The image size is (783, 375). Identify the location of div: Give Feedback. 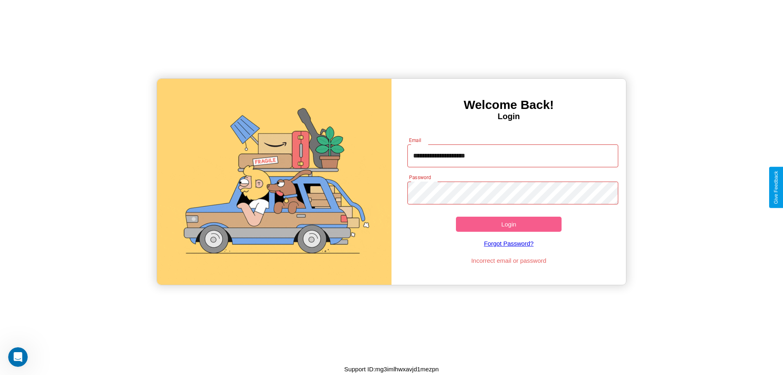
(776, 187).